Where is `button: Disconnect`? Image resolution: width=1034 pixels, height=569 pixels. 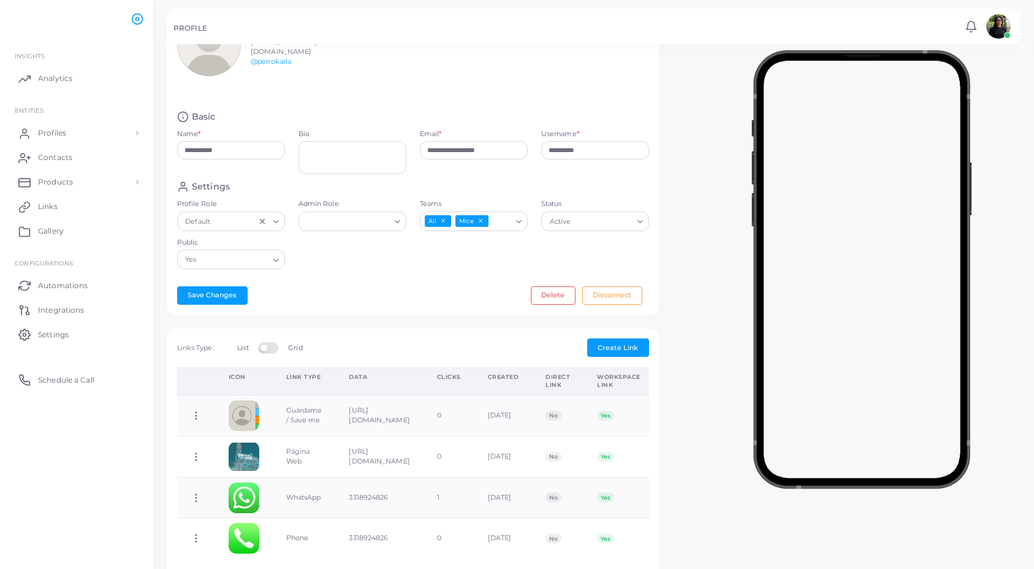
button: Disconnect is located at coordinates (612, 295).